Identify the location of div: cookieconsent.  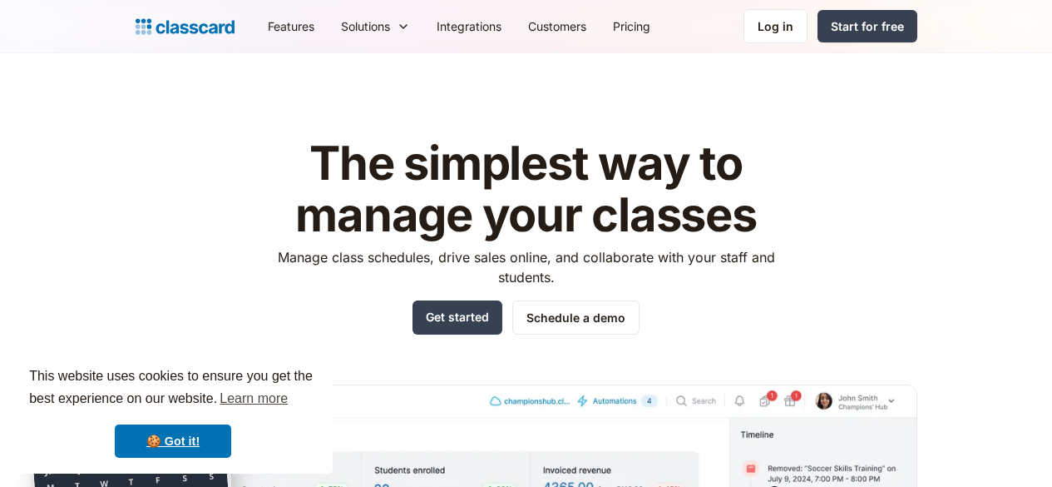
(173, 412).